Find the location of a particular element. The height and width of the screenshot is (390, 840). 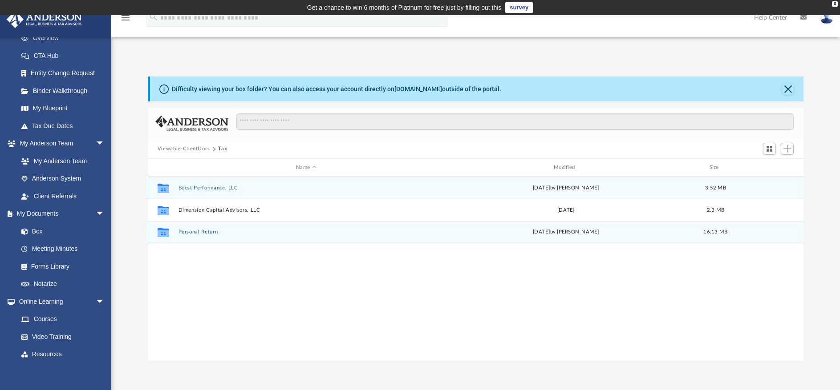

div: Name is located at coordinates (305, 168).